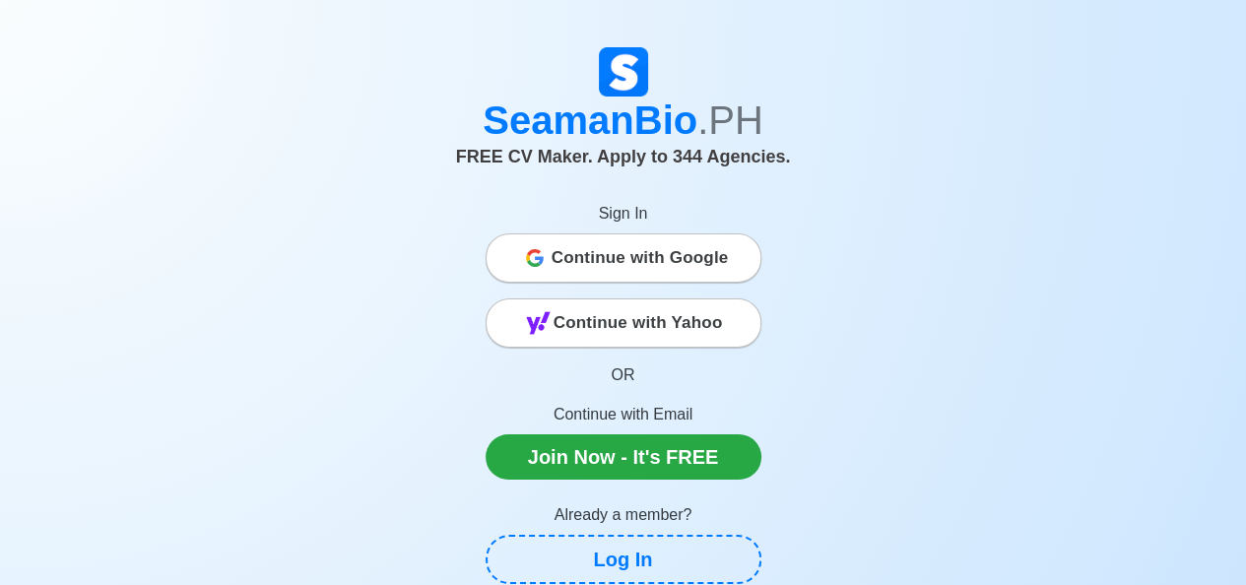  Describe the element at coordinates (623, 323) in the screenshot. I see `button: Continue with Yahoo` at that location.